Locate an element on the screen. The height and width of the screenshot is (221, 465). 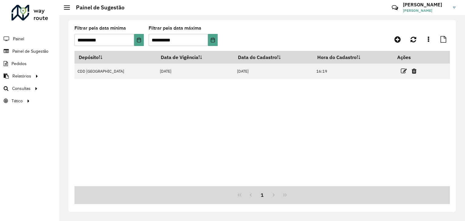
td: 16:19 is located at coordinates (353, 71).